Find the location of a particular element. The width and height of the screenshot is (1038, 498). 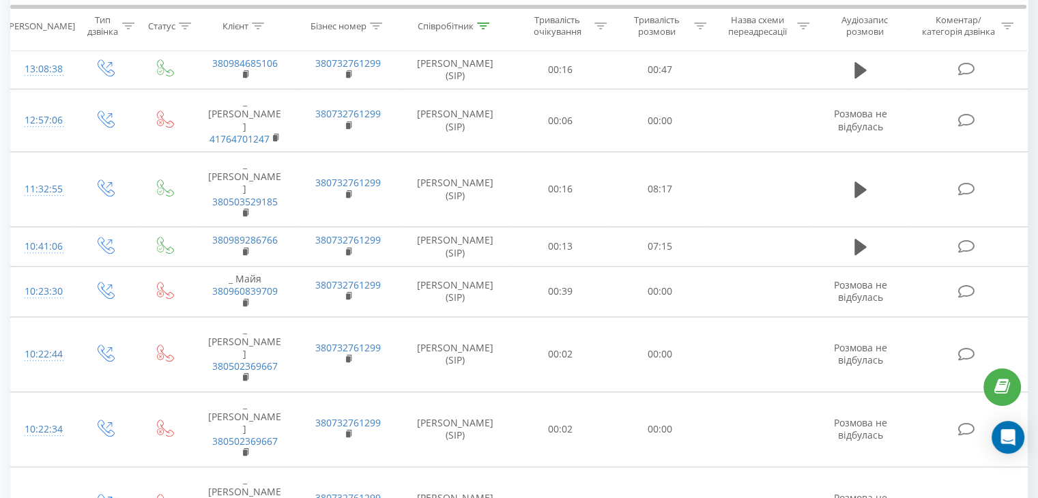

div: Співробітник is located at coordinates (446, 25).